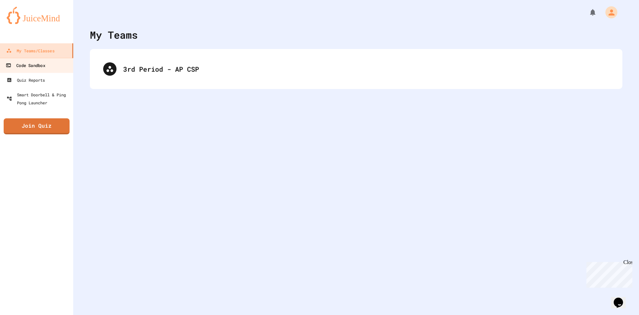 This screenshot has height=315, width=639. Describe the element at coordinates (114, 35) in the screenshot. I see `div: My Teams` at that location.